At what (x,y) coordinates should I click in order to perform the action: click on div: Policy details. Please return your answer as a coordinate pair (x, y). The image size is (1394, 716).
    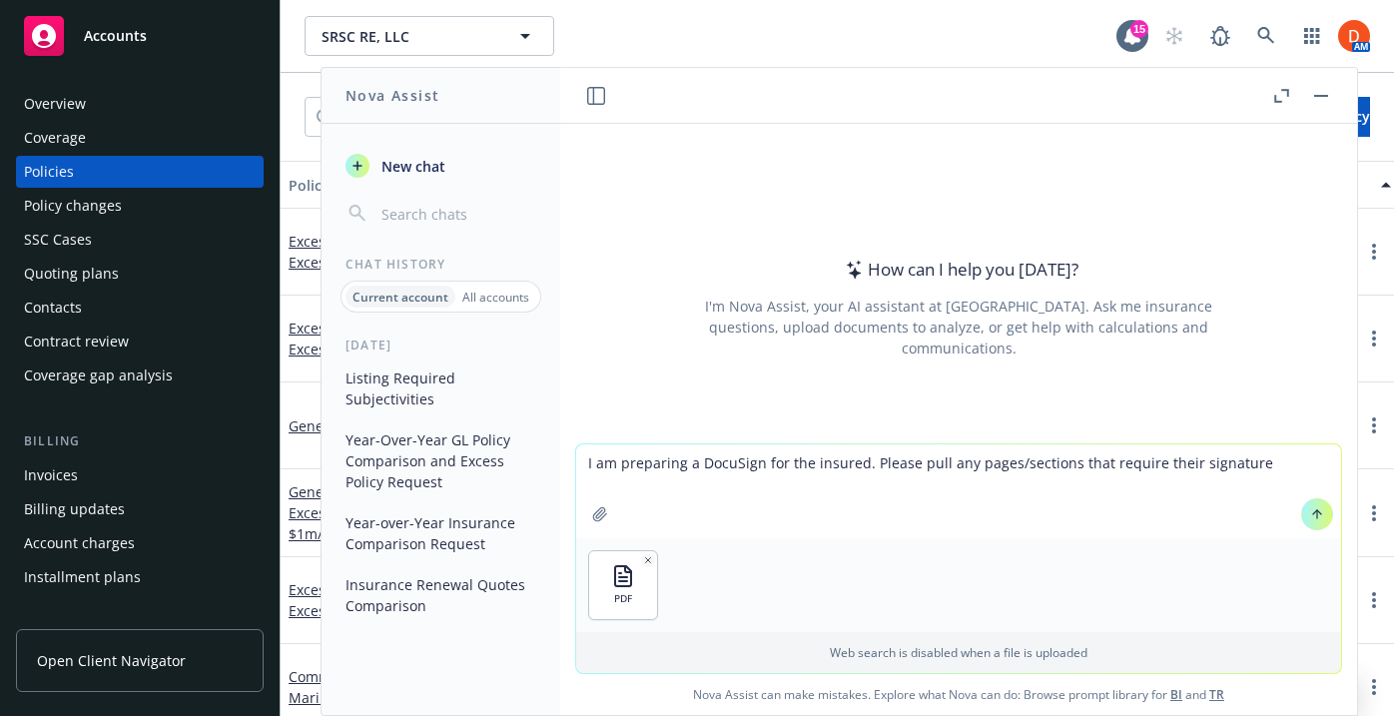
    Looking at the image, I should click on (345, 185).